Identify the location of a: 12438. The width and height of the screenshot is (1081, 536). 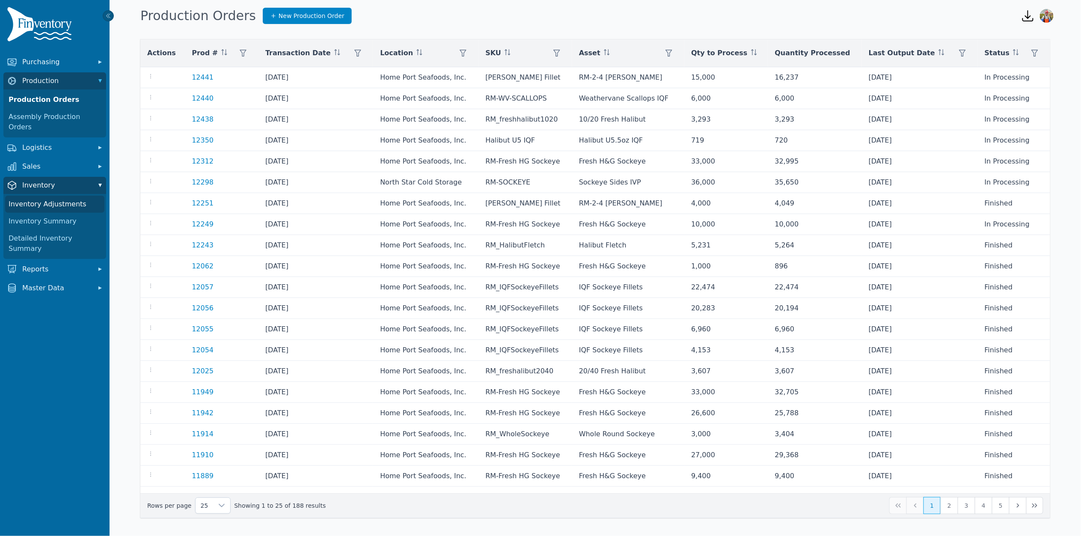
(202, 119).